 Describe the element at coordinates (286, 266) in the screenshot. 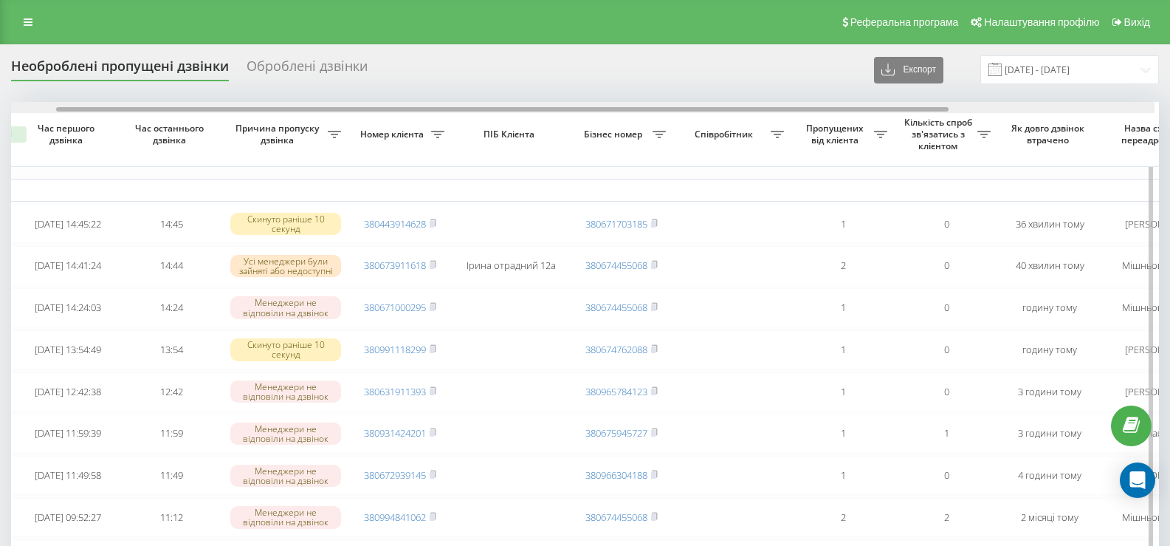

I see `div: Усі менеджери були зайняті або недоступні` at that location.